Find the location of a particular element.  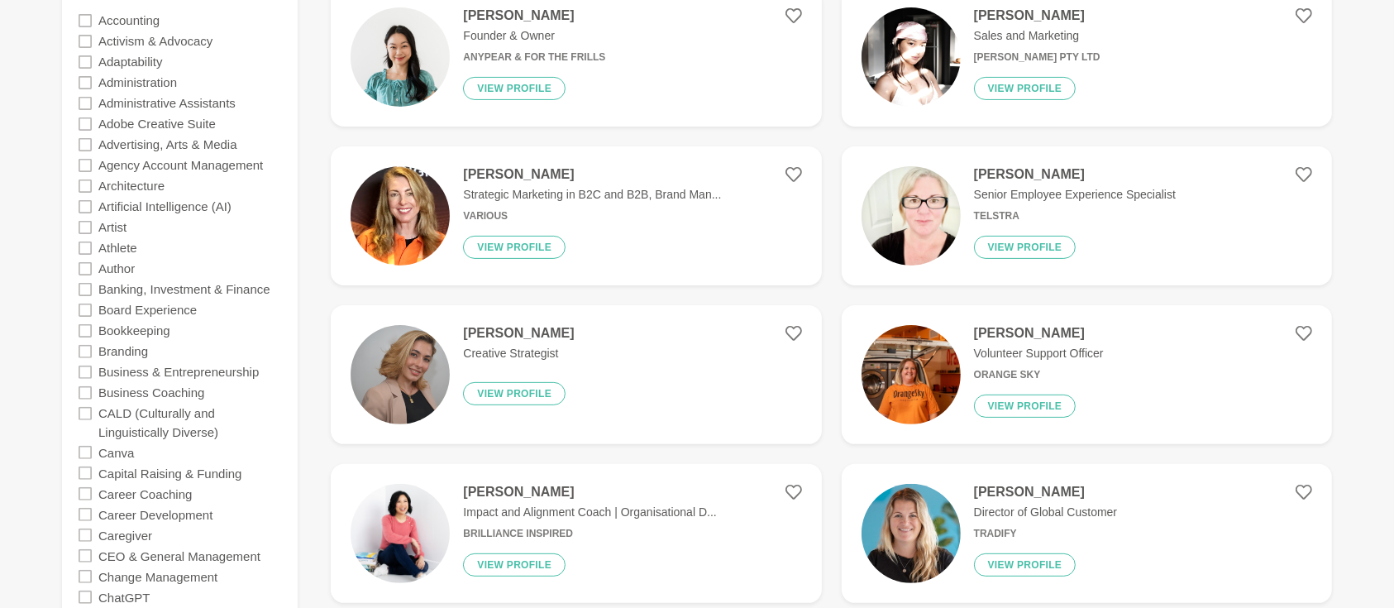

p: Founder & Owner is located at coordinates (534, 36).